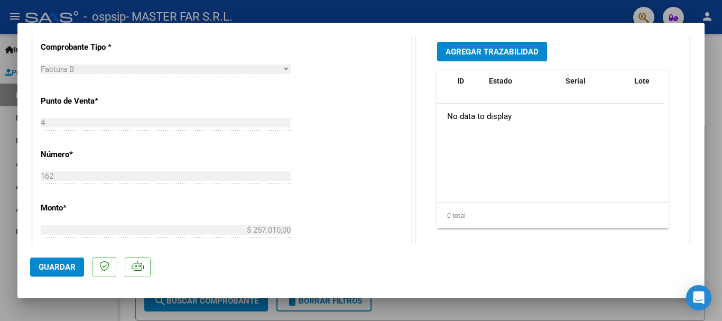 This screenshot has height=321, width=722. What do you see at coordinates (492, 51) in the screenshot?
I see `button: Agregar Trazabilidad` at bounding box center [492, 51].